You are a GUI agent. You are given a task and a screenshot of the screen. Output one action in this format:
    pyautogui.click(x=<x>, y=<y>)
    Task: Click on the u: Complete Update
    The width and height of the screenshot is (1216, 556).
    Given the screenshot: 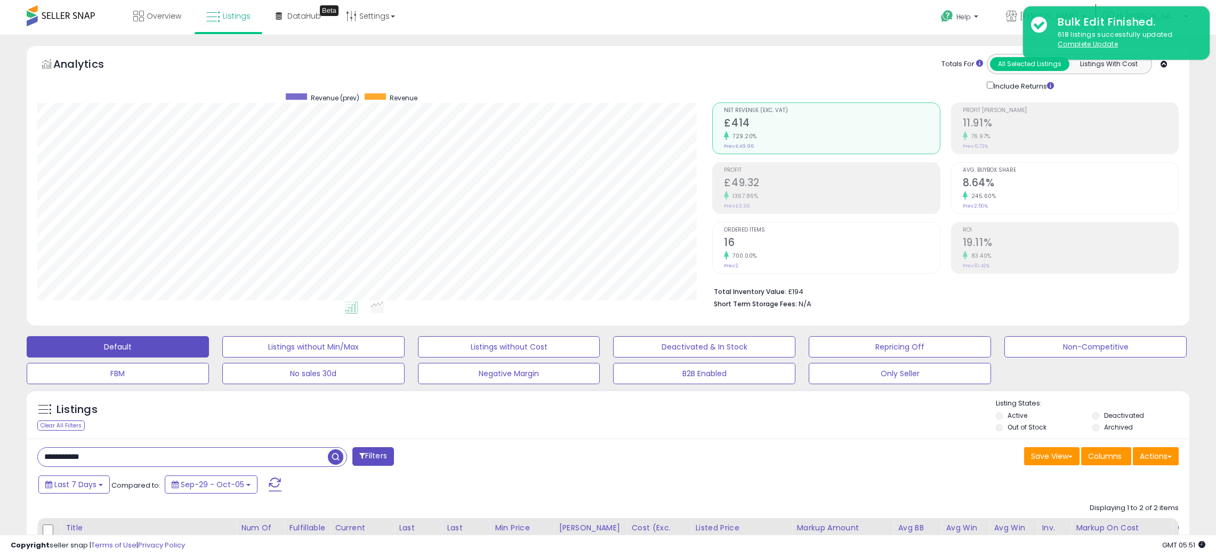 What is the action you would take?
    pyautogui.click(x=1088, y=44)
    